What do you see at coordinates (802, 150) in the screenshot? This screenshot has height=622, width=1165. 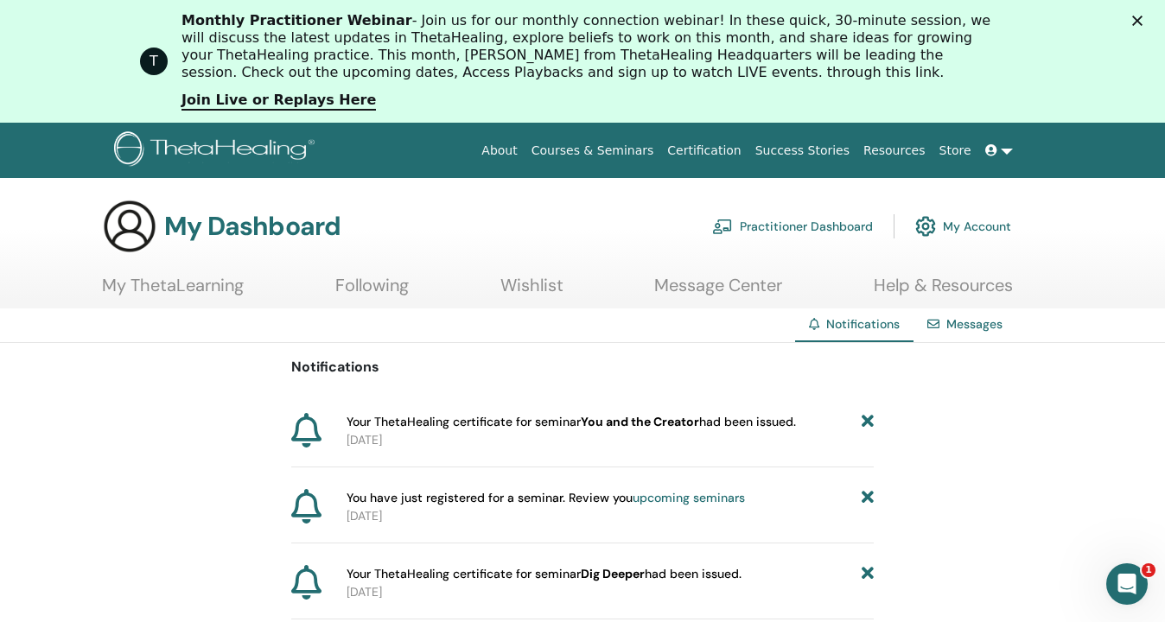 I see `a: Success Stories` at bounding box center [802, 150].